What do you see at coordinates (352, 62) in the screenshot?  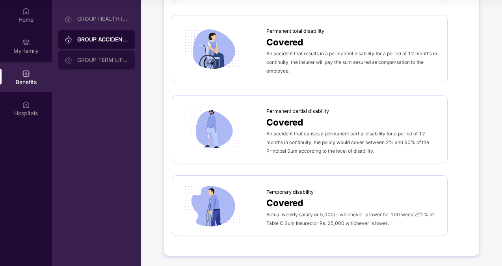 I see `span: An accident that results in a permanent disability for a period of 12 months in continuity, the i...` at bounding box center [352, 62].